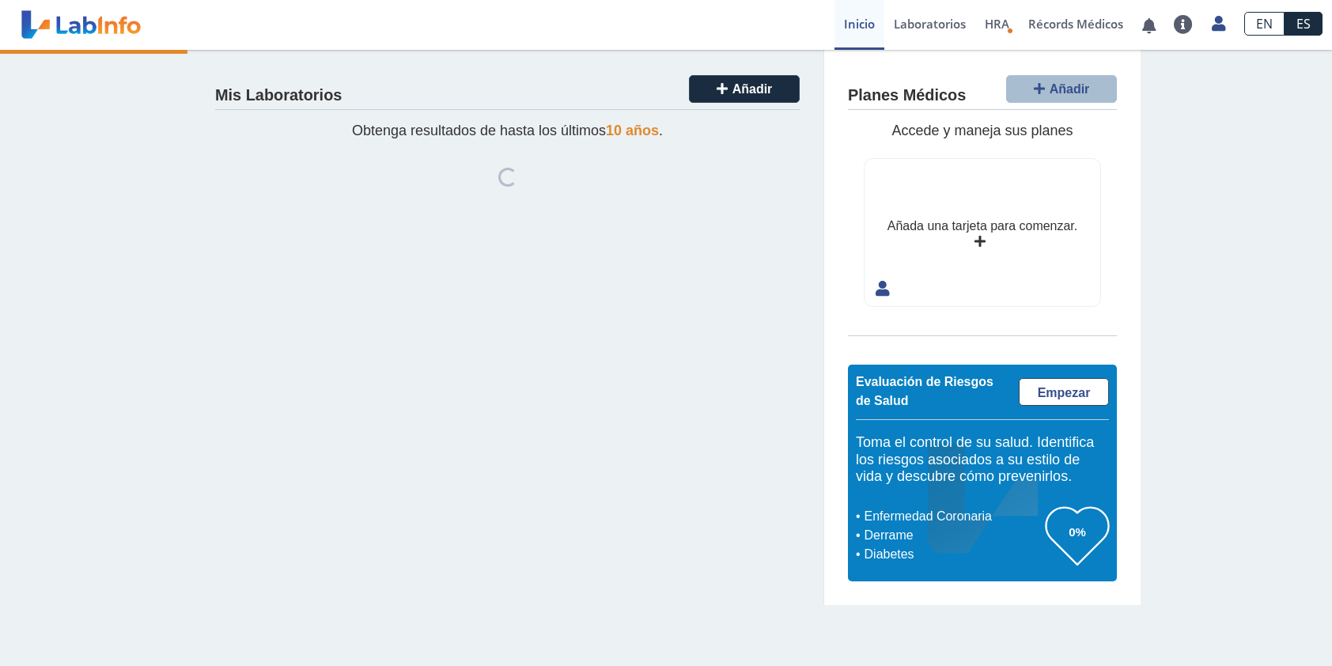  Describe the element at coordinates (907, 96) in the screenshot. I see `h4: Planes Médicos` at that location.